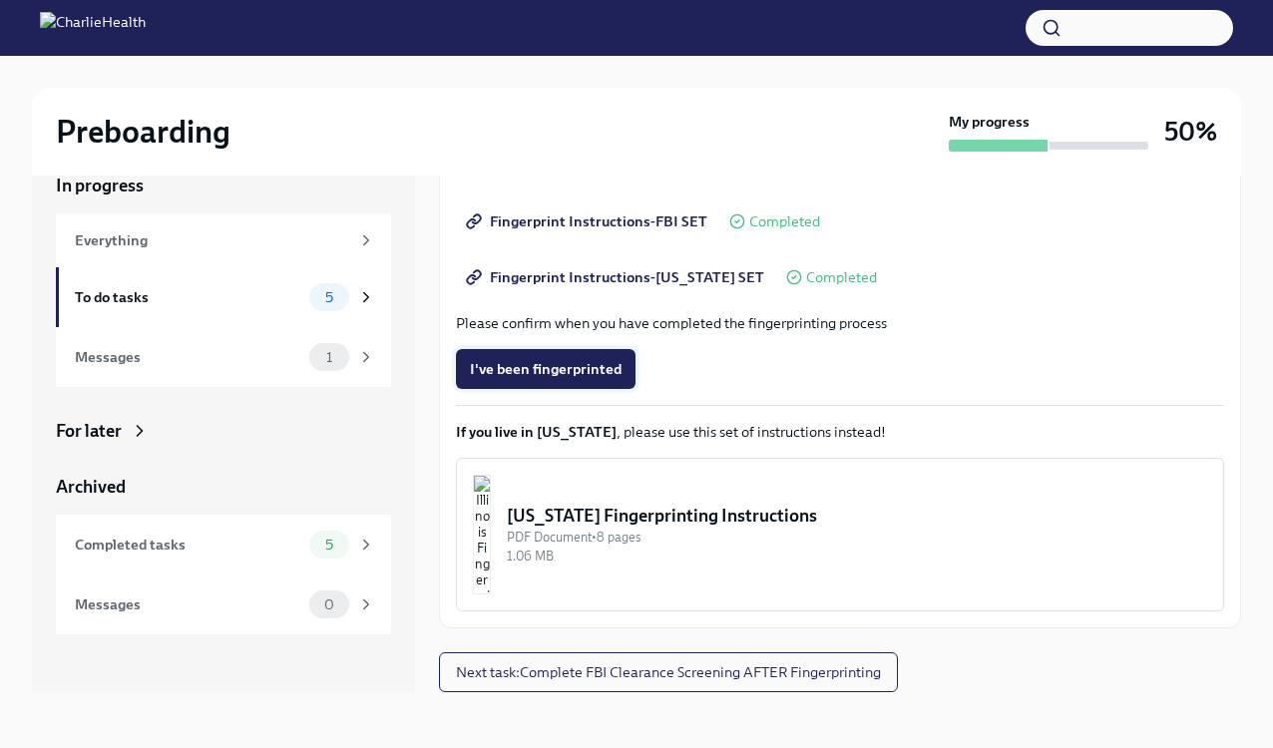 This screenshot has height=748, width=1273. What do you see at coordinates (669, 673) in the screenshot?
I see `span: Next task : Complete FBI Clearance Screening AFTER Fingerprinting` at bounding box center [669, 673].